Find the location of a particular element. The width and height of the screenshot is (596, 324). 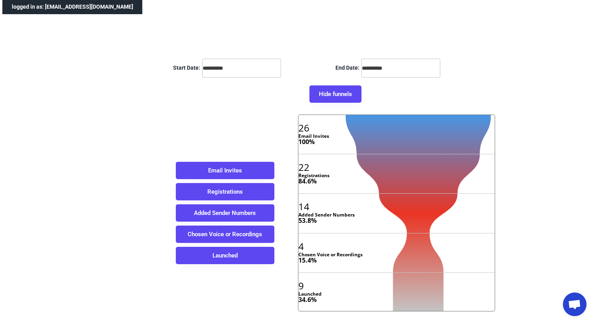

div: 9 is located at coordinates (397, 286).